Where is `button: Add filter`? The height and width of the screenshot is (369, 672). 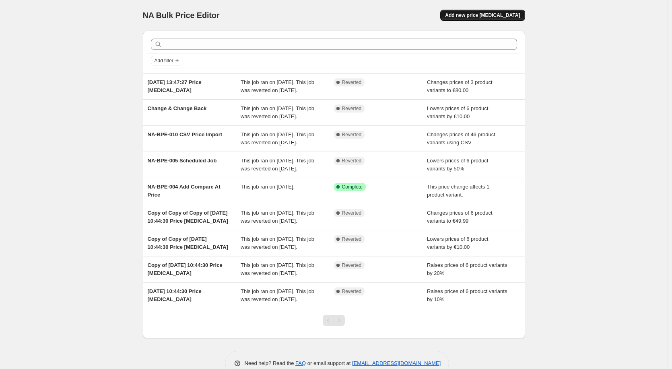
button: Add filter is located at coordinates (167, 61).